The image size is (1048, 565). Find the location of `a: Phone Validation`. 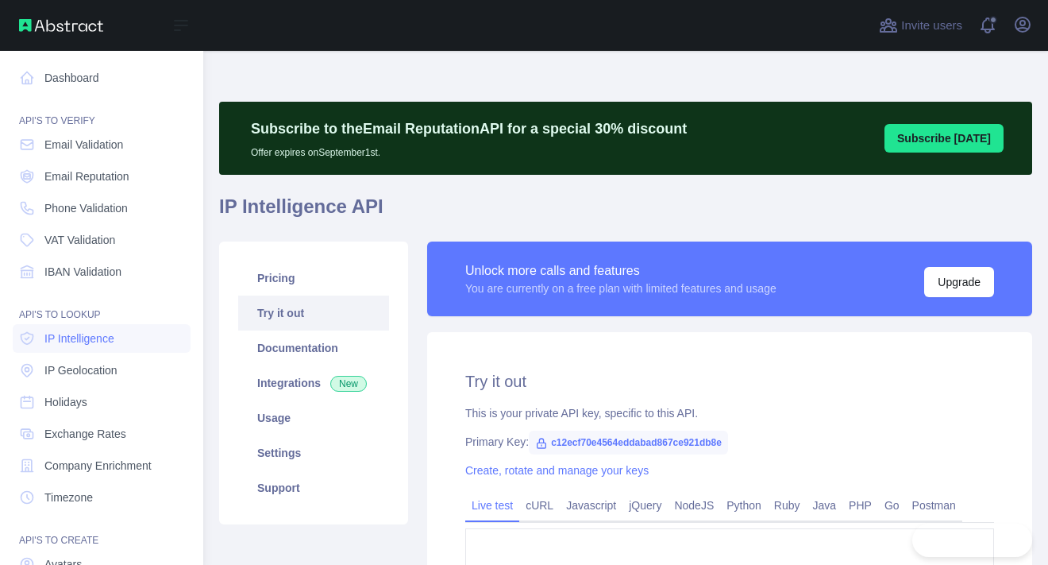

a: Phone Validation is located at coordinates (102, 208).